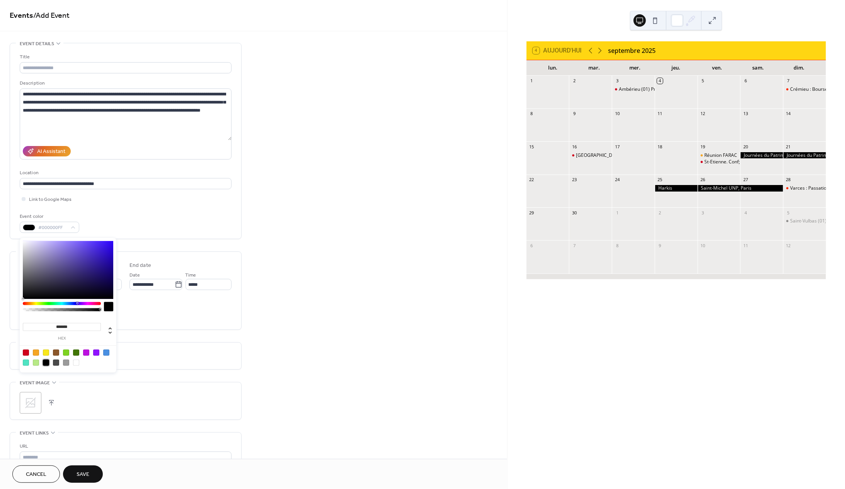  What do you see at coordinates (125, 57) in the screenshot?
I see `div: Title` at bounding box center [125, 57].